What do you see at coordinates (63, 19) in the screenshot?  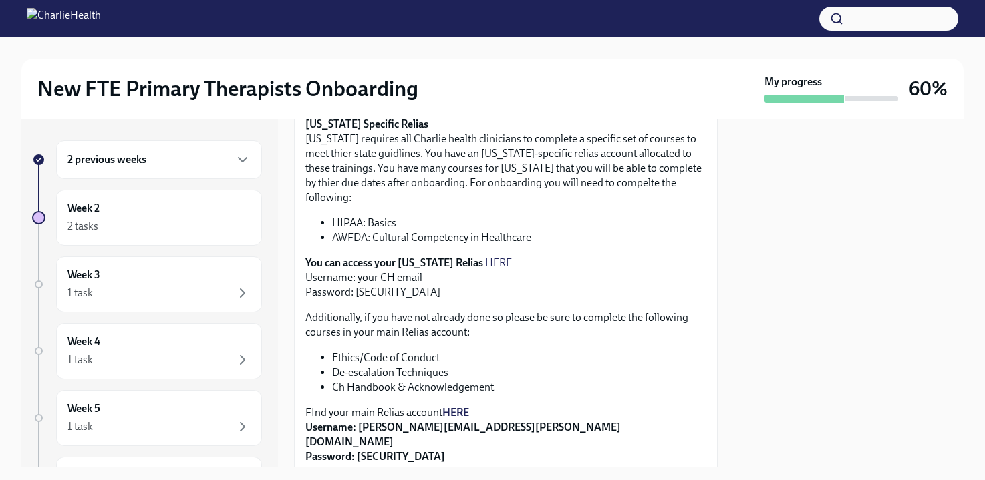 I see `img: CharlieHealth` at bounding box center [63, 19].